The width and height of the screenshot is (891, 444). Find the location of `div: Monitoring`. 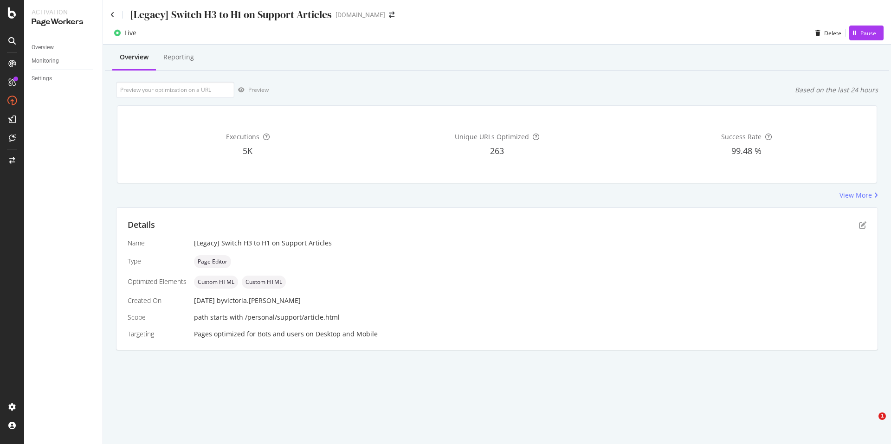

div: Monitoring is located at coordinates (45, 61).